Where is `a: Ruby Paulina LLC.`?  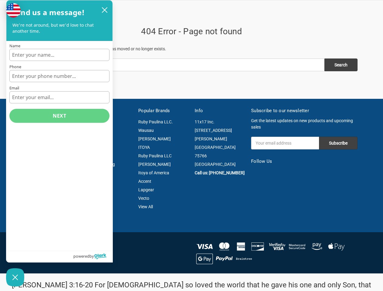
a: Ruby Paulina LLC. is located at coordinates (155, 122).